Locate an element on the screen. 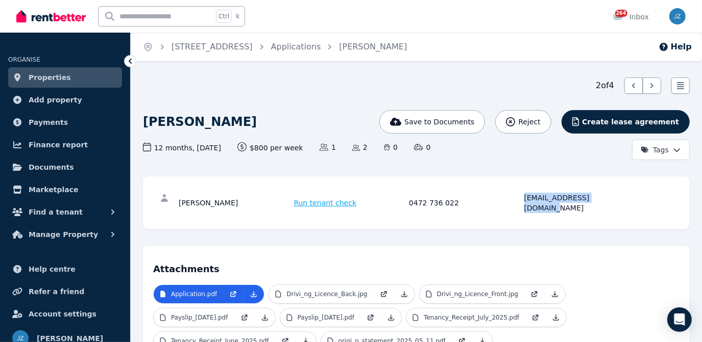  a: Marketplace is located at coordinates (65, 190).